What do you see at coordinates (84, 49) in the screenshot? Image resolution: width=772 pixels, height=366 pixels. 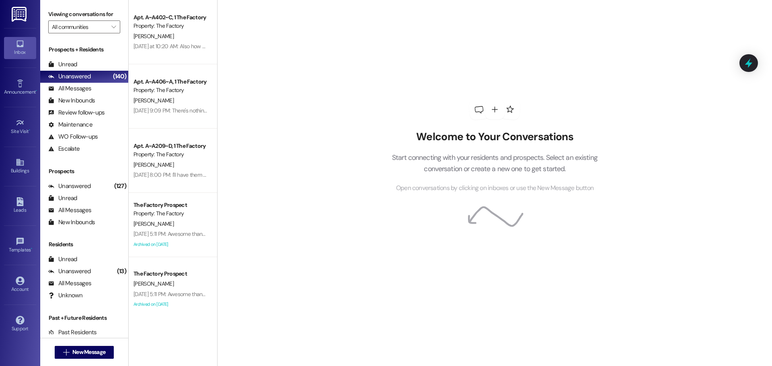 I see `div: Prospects + Residents` at bounding box center [84, 49].